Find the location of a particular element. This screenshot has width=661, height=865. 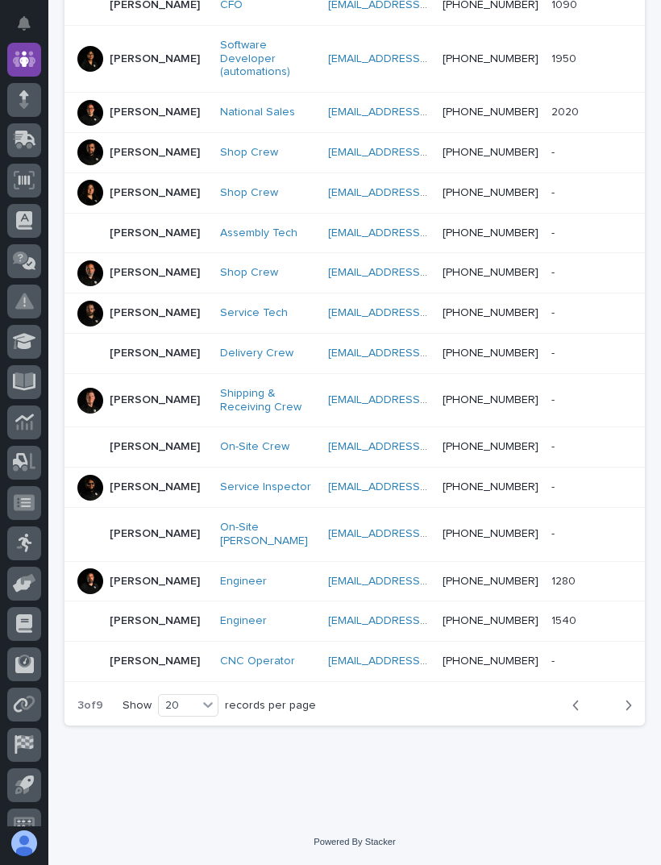

a: Service Tech is located at coordinates (254, 313).